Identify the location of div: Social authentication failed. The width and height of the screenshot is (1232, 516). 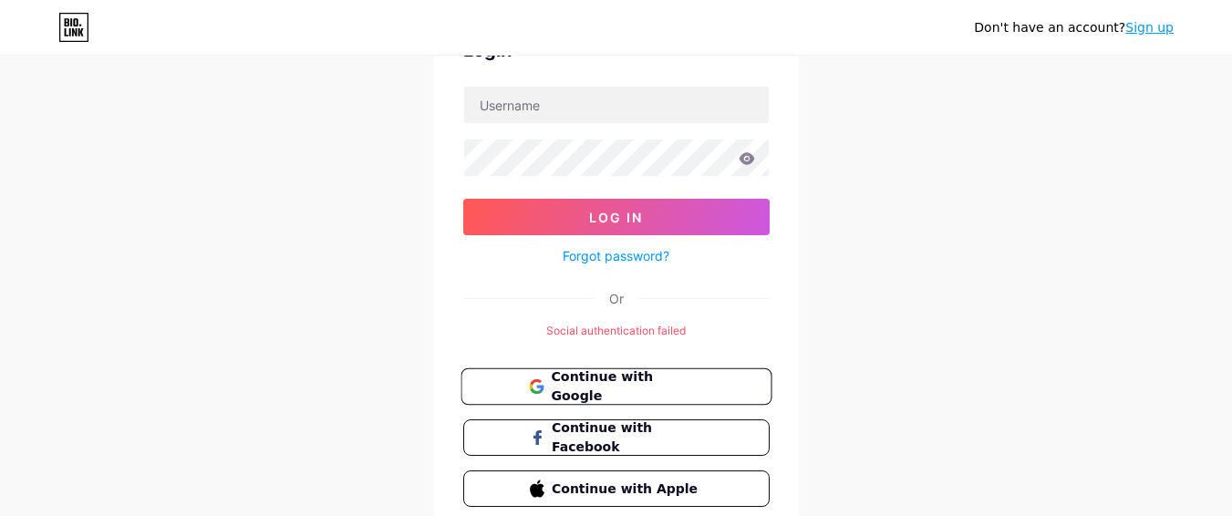
(616, 331).